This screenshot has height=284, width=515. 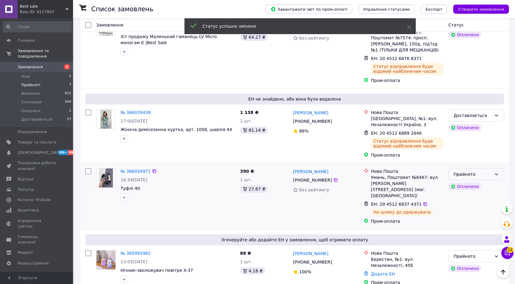 What do you see at coordinates (295, 99) in the screenshot?
I see `span: ЕН не знайдено, або вона була видалена` at bounding box center [295, 99].